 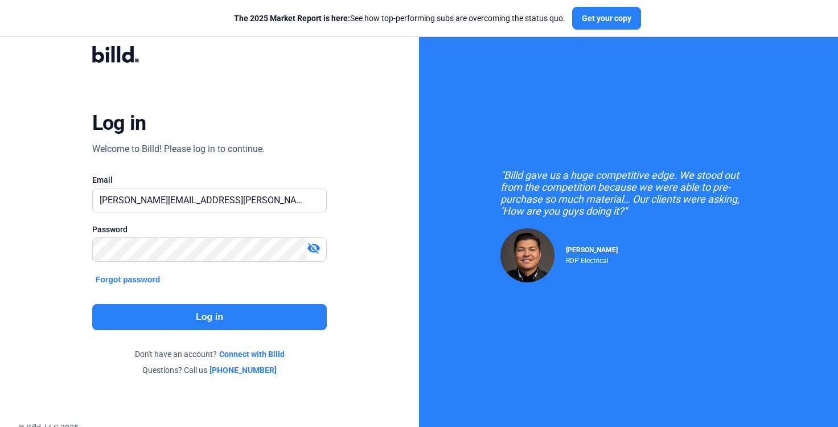 What do you see at coordinates (606, 18) in the screenshot?
I see `button: Get your copy` at bounding box center [606, 18].